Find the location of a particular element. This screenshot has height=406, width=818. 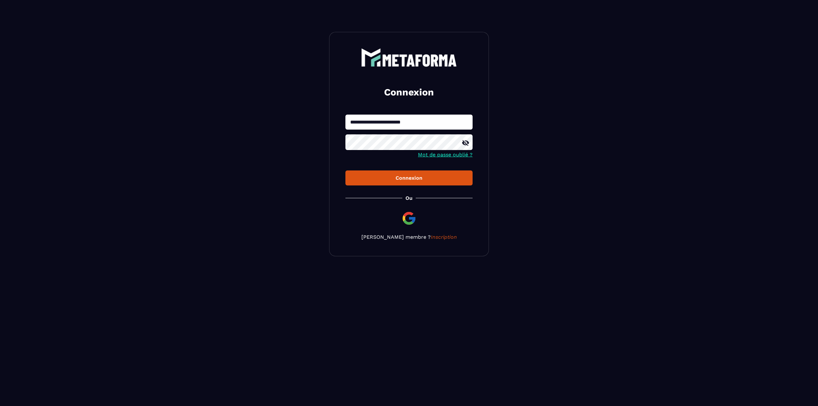

a: Mot de passe oublié ? is located at coordinates (445, 155).